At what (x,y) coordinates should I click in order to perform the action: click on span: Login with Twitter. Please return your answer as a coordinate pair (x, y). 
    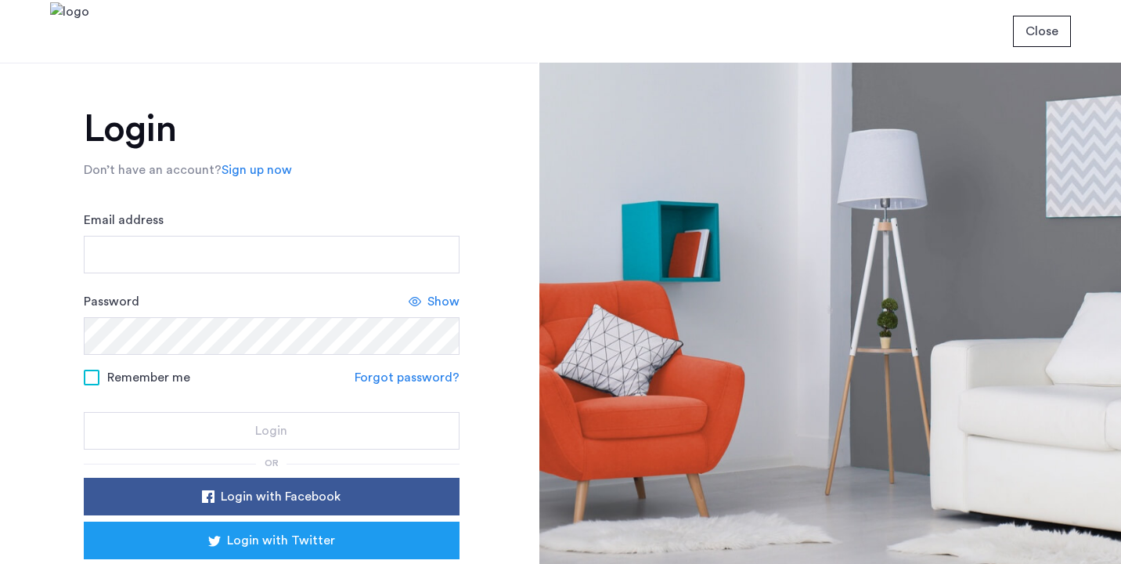
    Looking at the image, I should click on (281, 540).